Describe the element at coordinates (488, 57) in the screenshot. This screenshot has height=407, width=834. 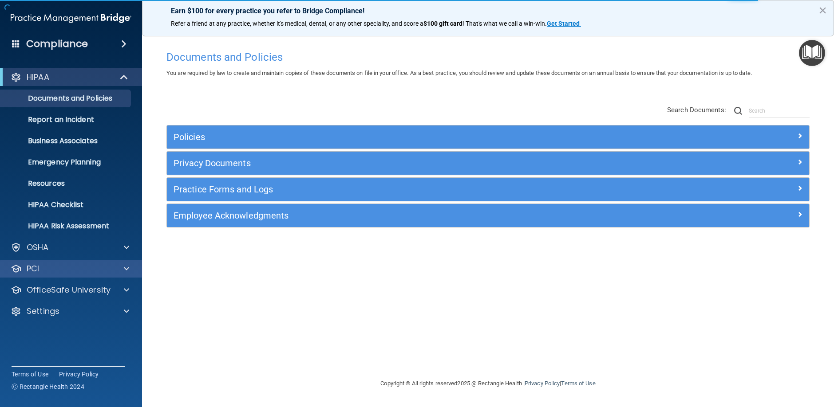
I see `h4: Documents and Policies` at that location.